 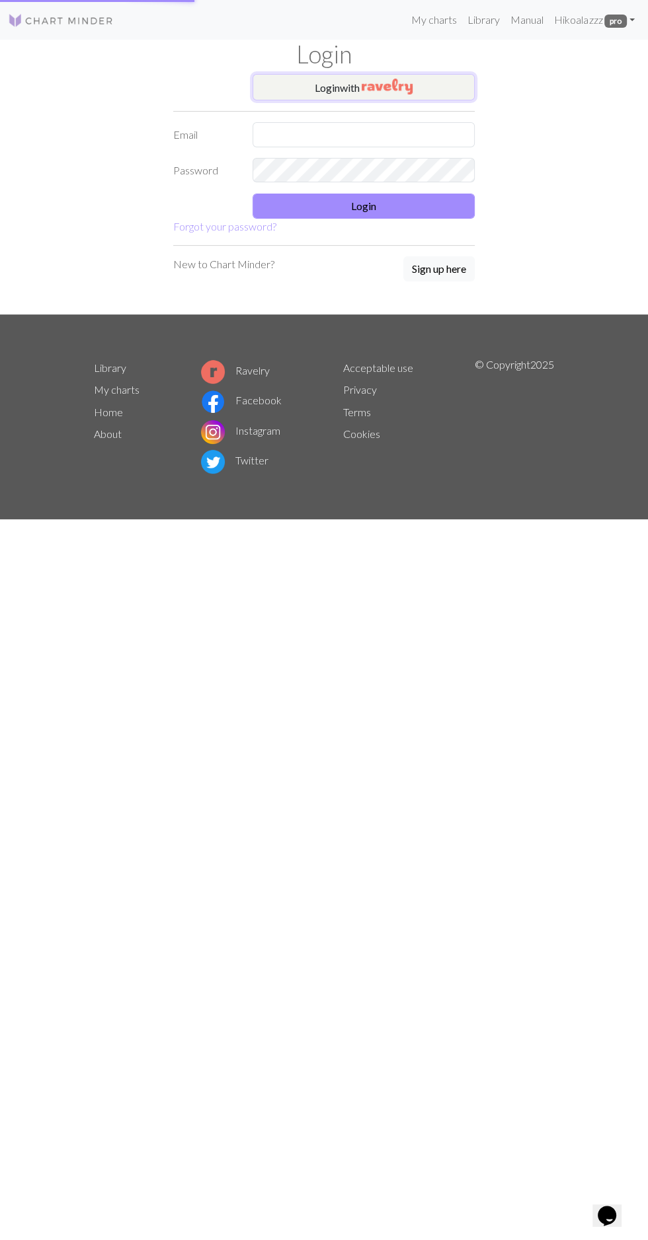 What do you see at coordinates (514, 417) in the screenshot?
I see `p: © Copyright 2025` at bounding box center [514, 417].